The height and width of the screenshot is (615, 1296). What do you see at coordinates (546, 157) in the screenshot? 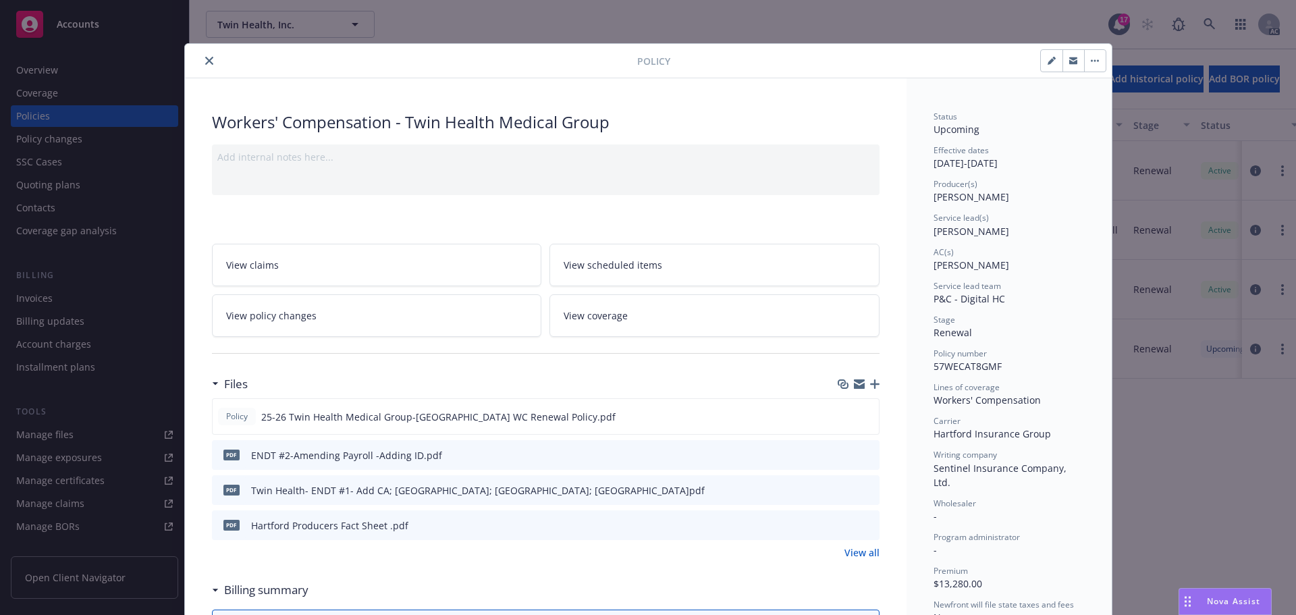
I see `div: Add internal notes here...` at bounding box center [546, 157].